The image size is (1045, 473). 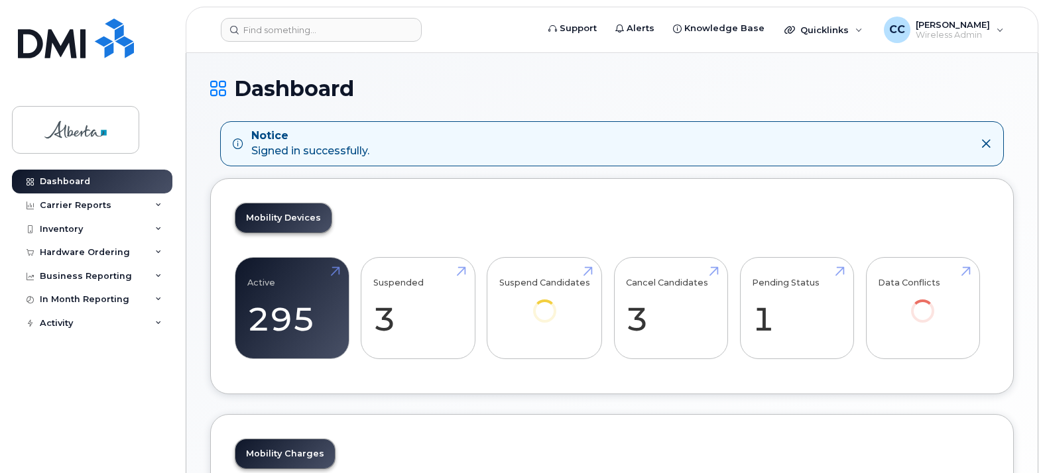 What do you see at coordinates (796, 308) in the screenshot?
I see `a: Pending Status 1` at bounding box center [796, 308].